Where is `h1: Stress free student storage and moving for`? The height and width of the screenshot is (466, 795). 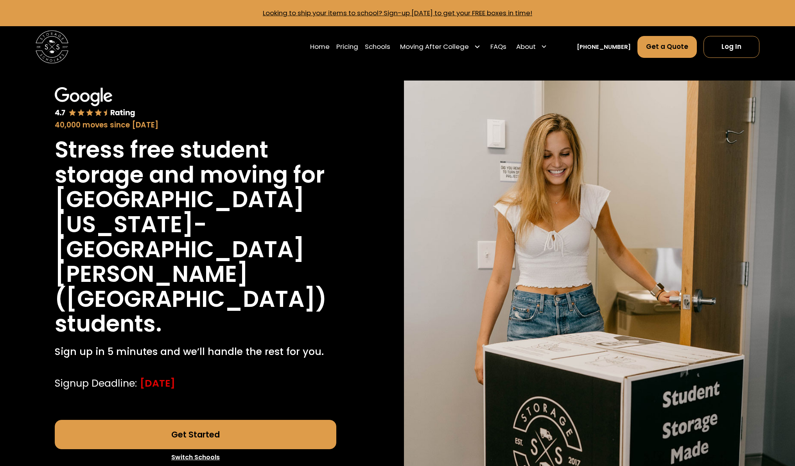 h1: Stress free student storage and moving for is located at coordinates (196, 162).